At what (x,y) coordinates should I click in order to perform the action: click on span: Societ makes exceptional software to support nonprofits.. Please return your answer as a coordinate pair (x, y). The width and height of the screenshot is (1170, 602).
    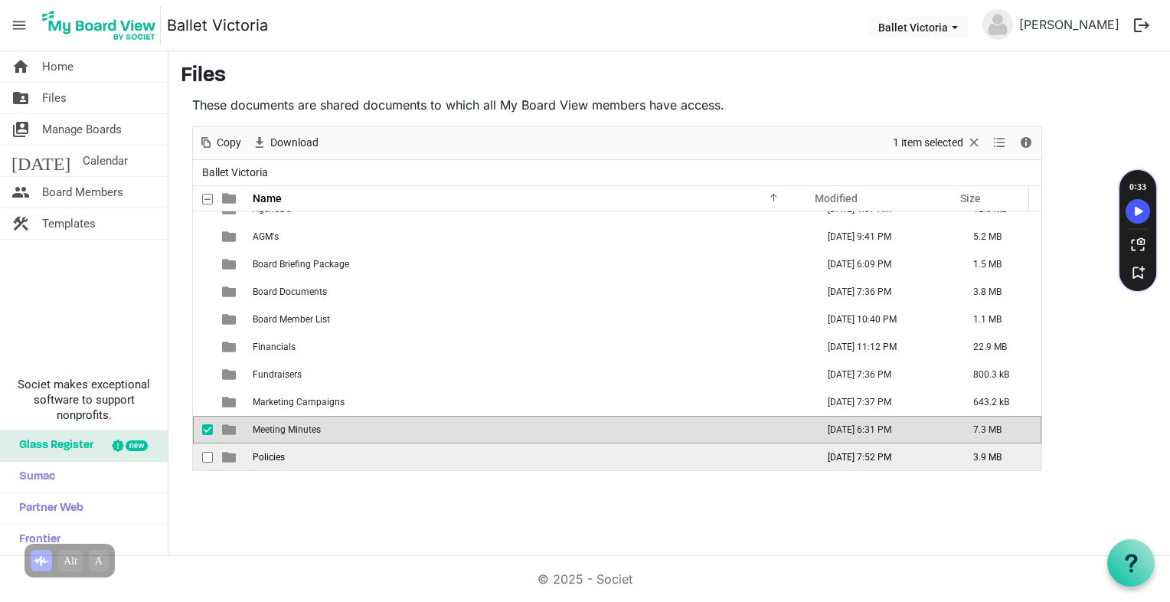
    Looking at the image, I should click on (83, 400).